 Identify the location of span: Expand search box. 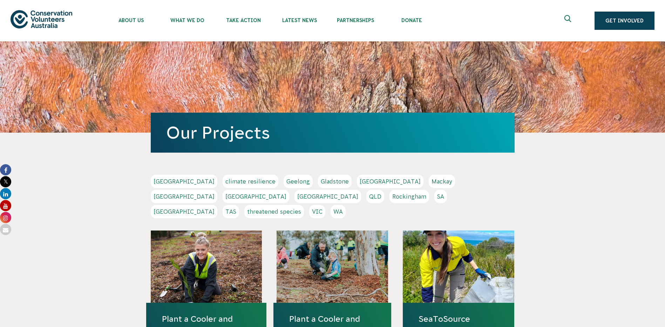
(569, 21).